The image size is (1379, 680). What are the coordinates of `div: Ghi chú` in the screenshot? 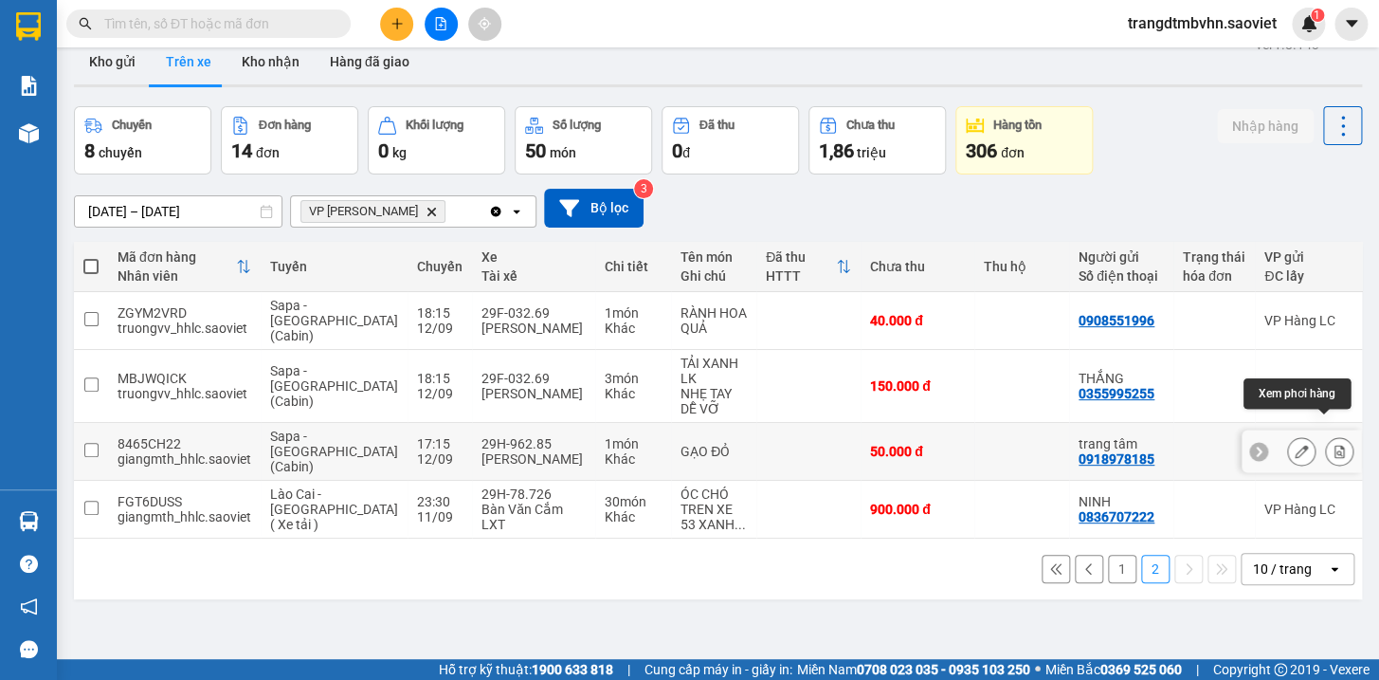 It's located at (714, 276).